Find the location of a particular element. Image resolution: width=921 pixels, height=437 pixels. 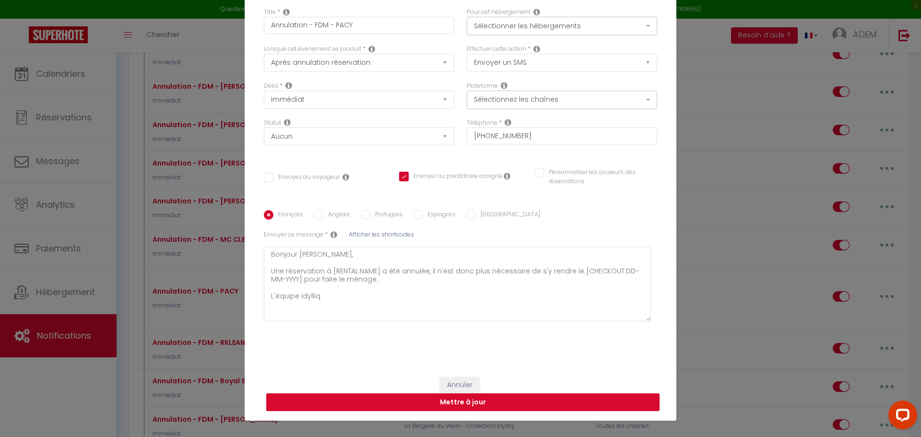

label: Statut is located at coordinates (273, 123).